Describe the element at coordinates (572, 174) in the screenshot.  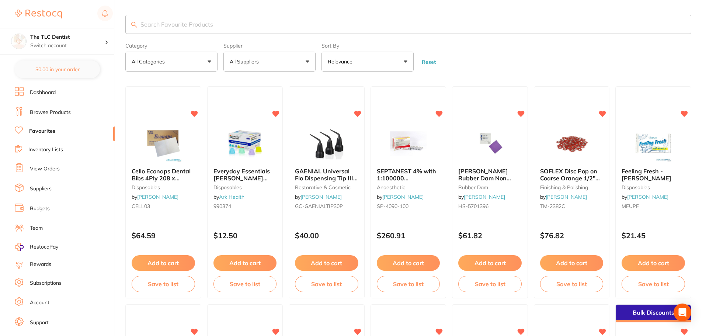
I see `b: SOFLEX Disc Pop on Coarse Orange 1/2" 12.7mm Pack of 85` at that location.